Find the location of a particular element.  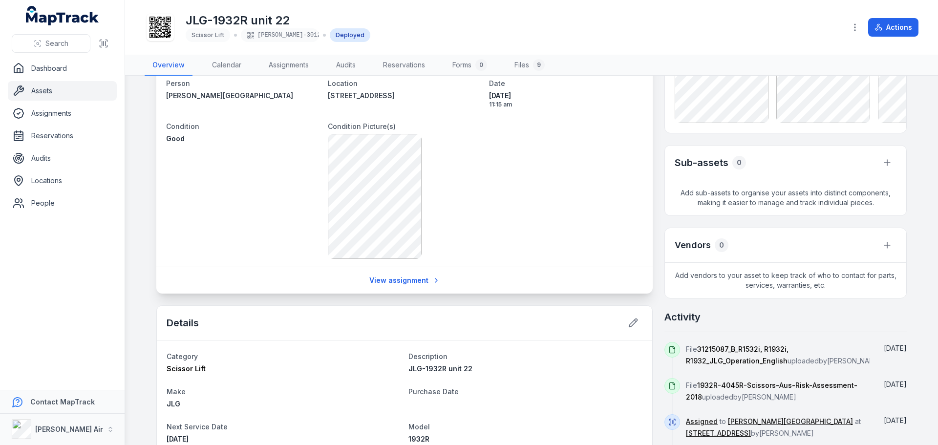

span: Next Service Date is located at coordinates (197, 427).